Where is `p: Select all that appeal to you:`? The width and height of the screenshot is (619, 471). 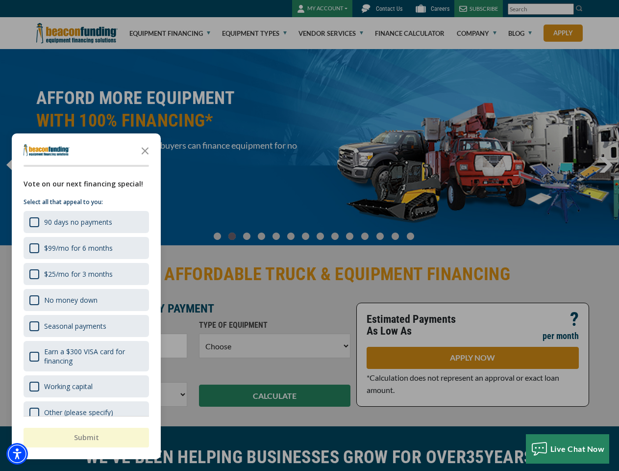
p: Select all that appeal to you: is located at coordinates (86, 202).